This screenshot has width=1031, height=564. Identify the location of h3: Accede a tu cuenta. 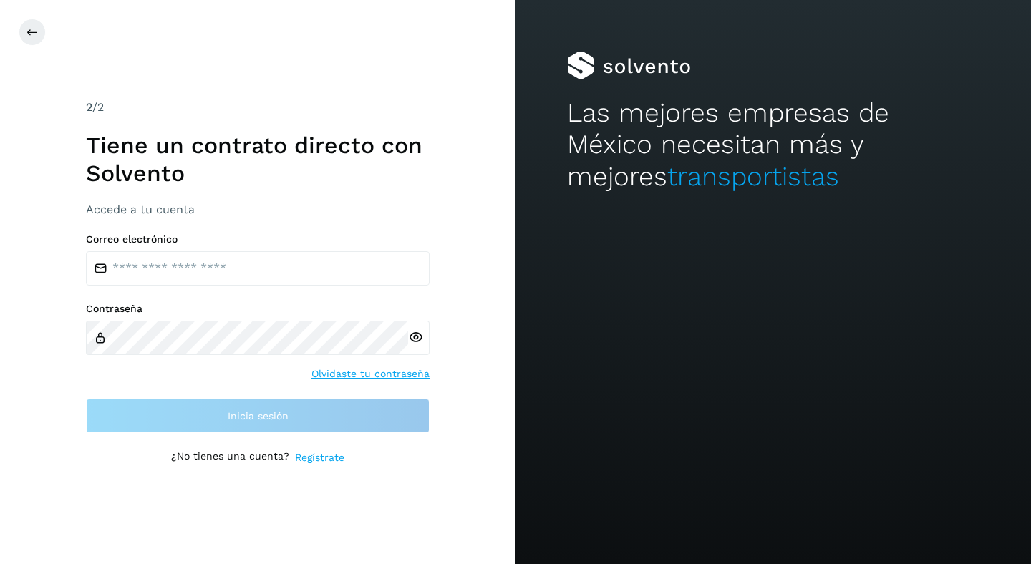
(258, 209).